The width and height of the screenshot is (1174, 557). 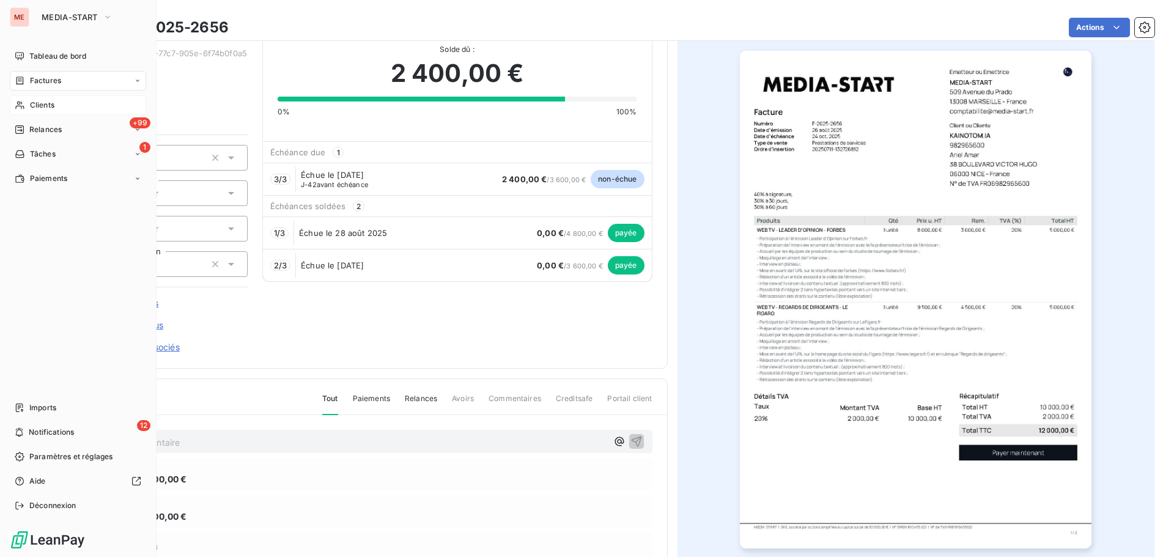 I want to click on span: avant échéance, so click(x=334, y=185).